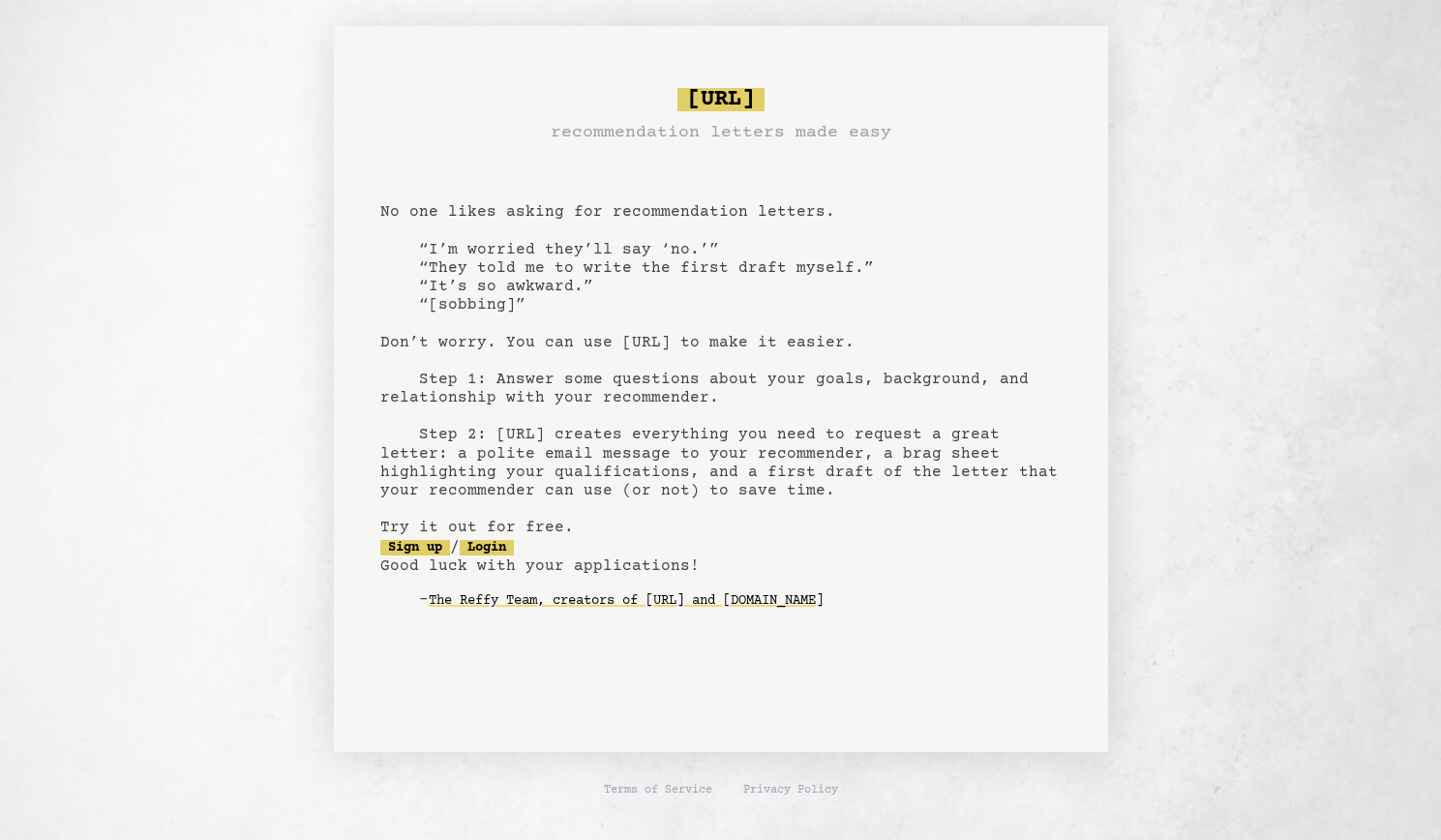 The height and width of the screenshot is (840, 1441). What do you see at coordinates (415, 547) in the screenshot?
I see `a: Sign up` at bounding box center [415, 547].